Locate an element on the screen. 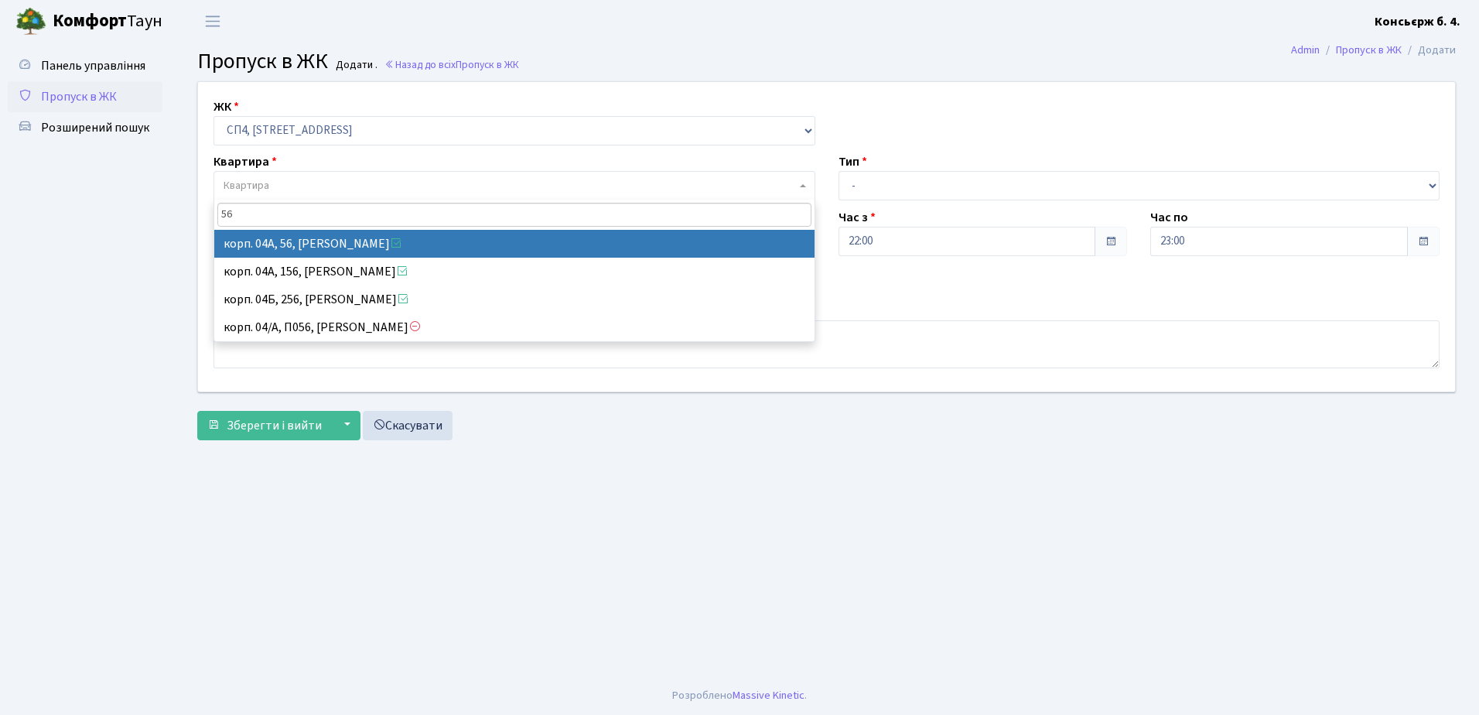  label: ЖК is located at coordinates (226, 107).